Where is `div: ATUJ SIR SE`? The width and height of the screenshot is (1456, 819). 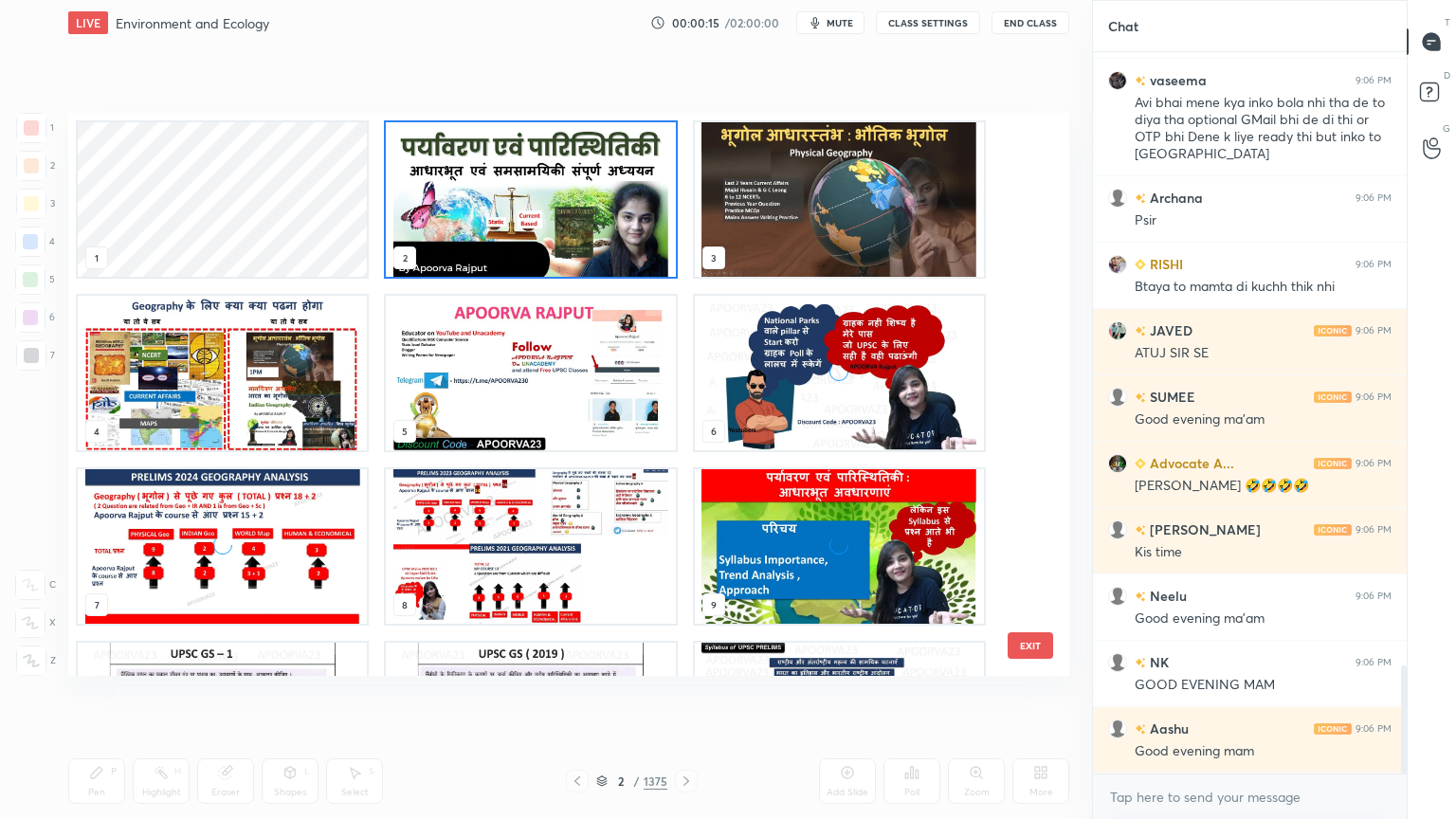
div: ATUJ SIR SE is located at coordinates (1262, 353).